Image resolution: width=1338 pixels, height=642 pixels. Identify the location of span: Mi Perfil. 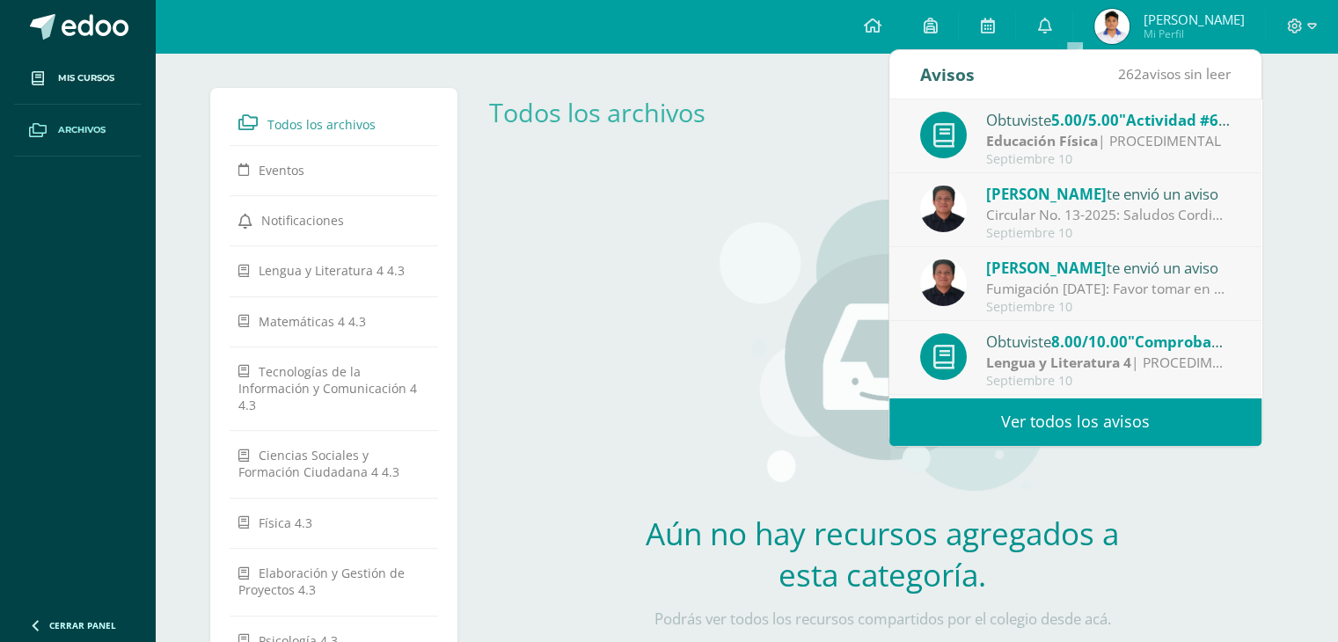
(1193, 33).